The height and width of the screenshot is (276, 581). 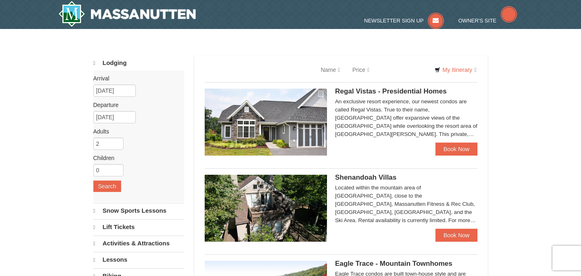 What do you see at coordinates (139, 243) in the screenshot?
I see `a: Activities & Attractions` at bounding box center [139, 243].